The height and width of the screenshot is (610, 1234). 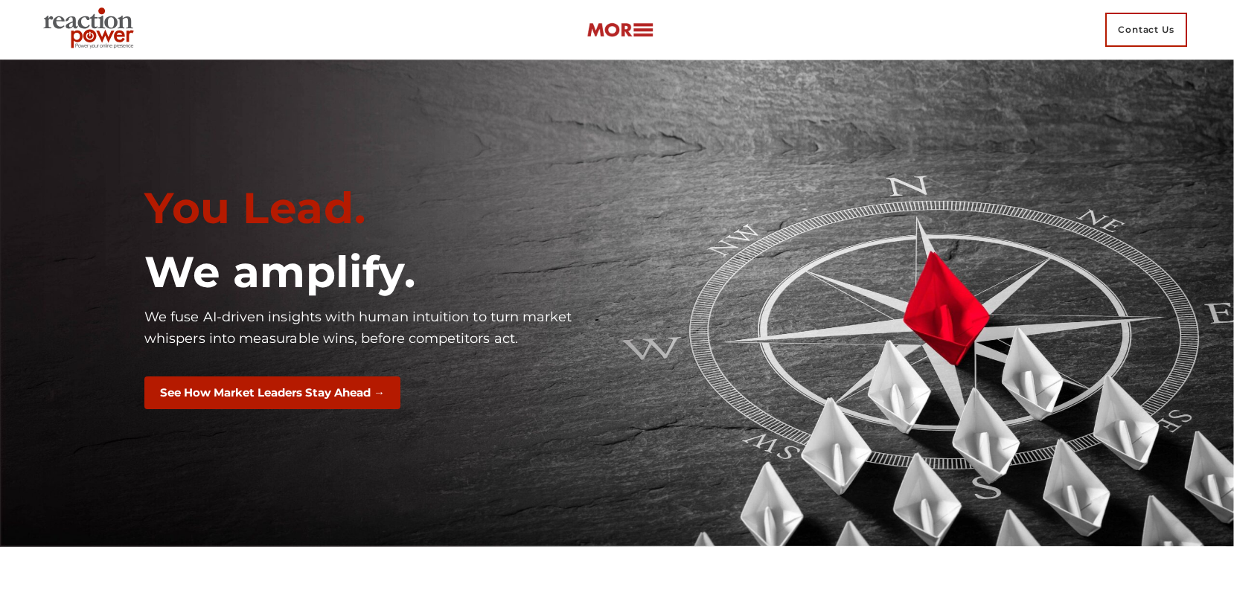 I want to click on img: more-btn.png, so click(x=620, y=30).